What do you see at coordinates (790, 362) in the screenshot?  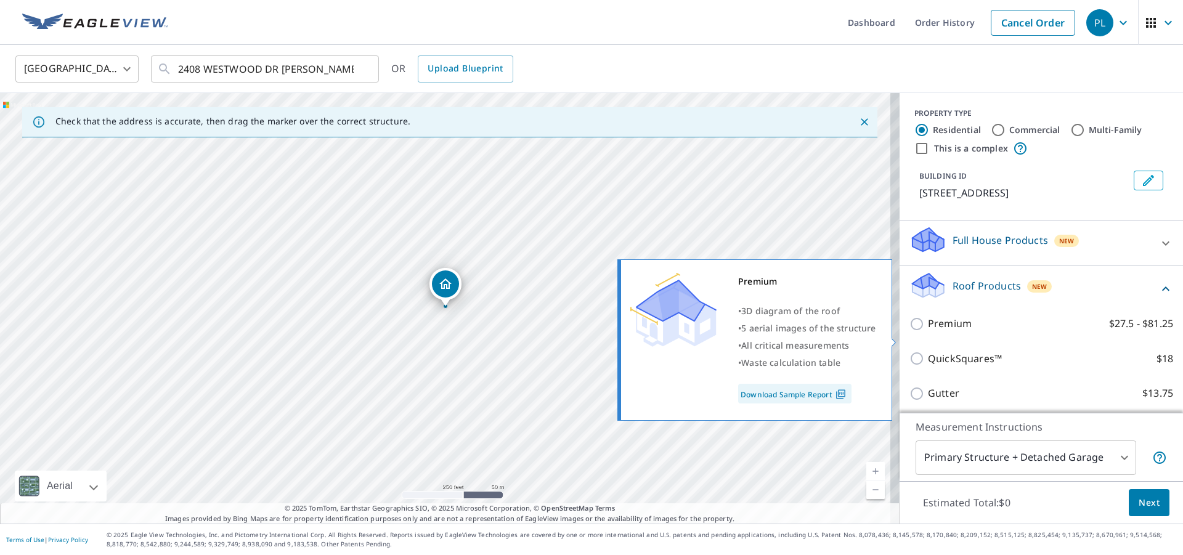 I see `span: Waste calculation table` at bounding box center [790, 362].